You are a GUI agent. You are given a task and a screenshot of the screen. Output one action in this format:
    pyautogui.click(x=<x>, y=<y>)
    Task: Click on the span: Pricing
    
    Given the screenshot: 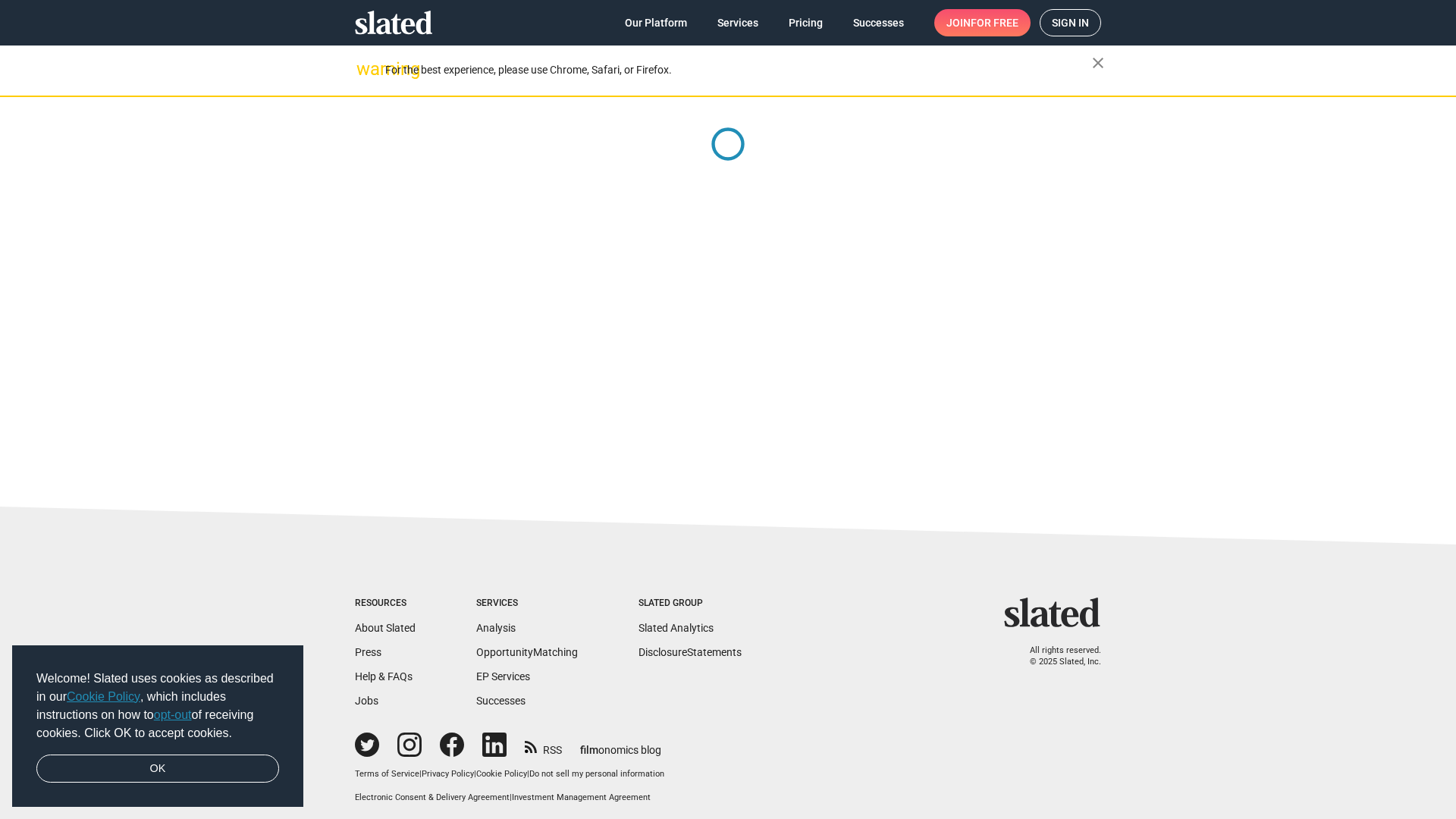 What is the action you would take?
    pyautogui.click(x=805, y=23)
    